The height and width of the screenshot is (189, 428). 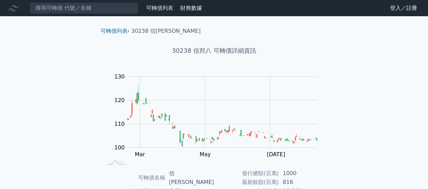 What do you see at coordinates (302, 174) in the screenshot?
I see `td: 1000` at bounding box center [302, 174].